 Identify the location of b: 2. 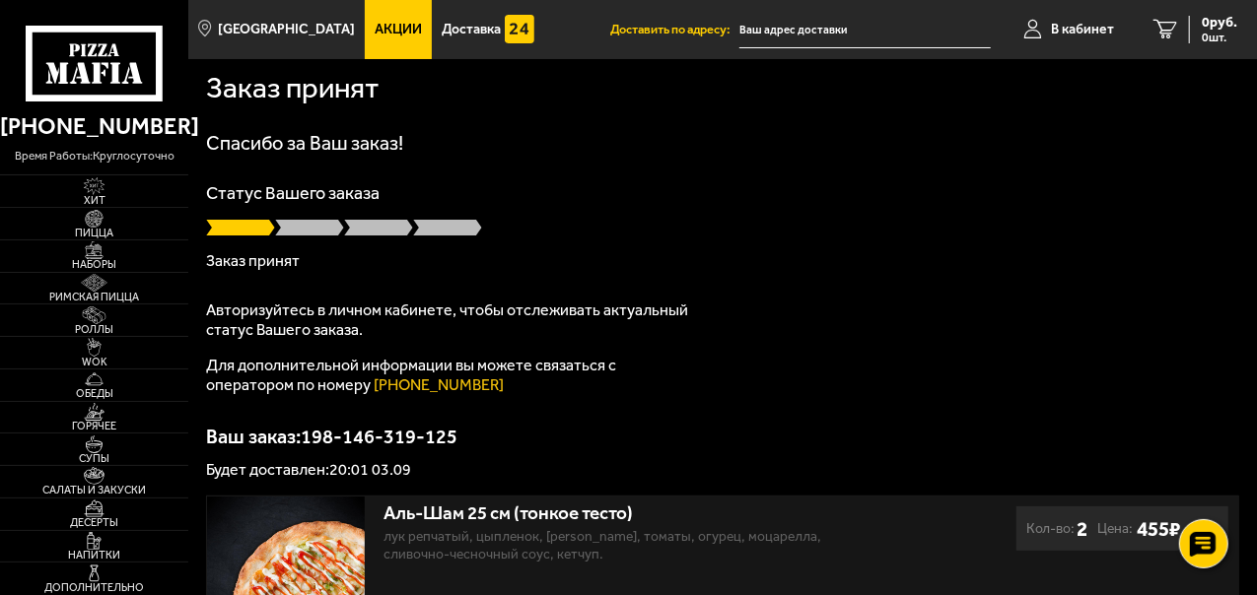
(1081, 529).